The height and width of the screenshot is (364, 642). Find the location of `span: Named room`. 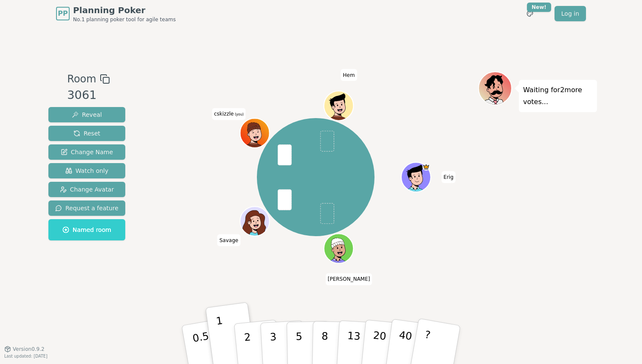

span: Named room is located at coordinates (87, 230).